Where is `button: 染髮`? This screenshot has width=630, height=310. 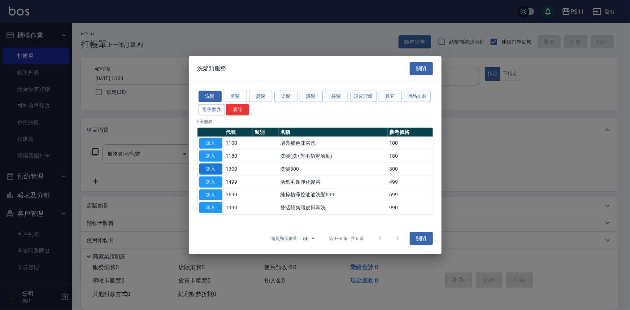
button: 染髮 is located at coordinates (286, 96).